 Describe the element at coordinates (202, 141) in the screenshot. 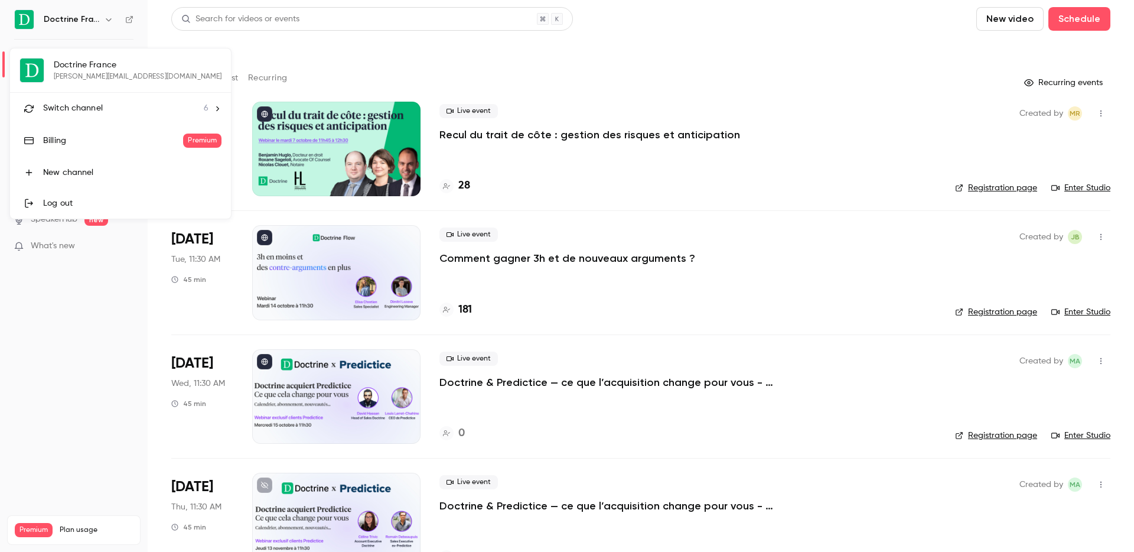

I see `span: Premium` at that location.